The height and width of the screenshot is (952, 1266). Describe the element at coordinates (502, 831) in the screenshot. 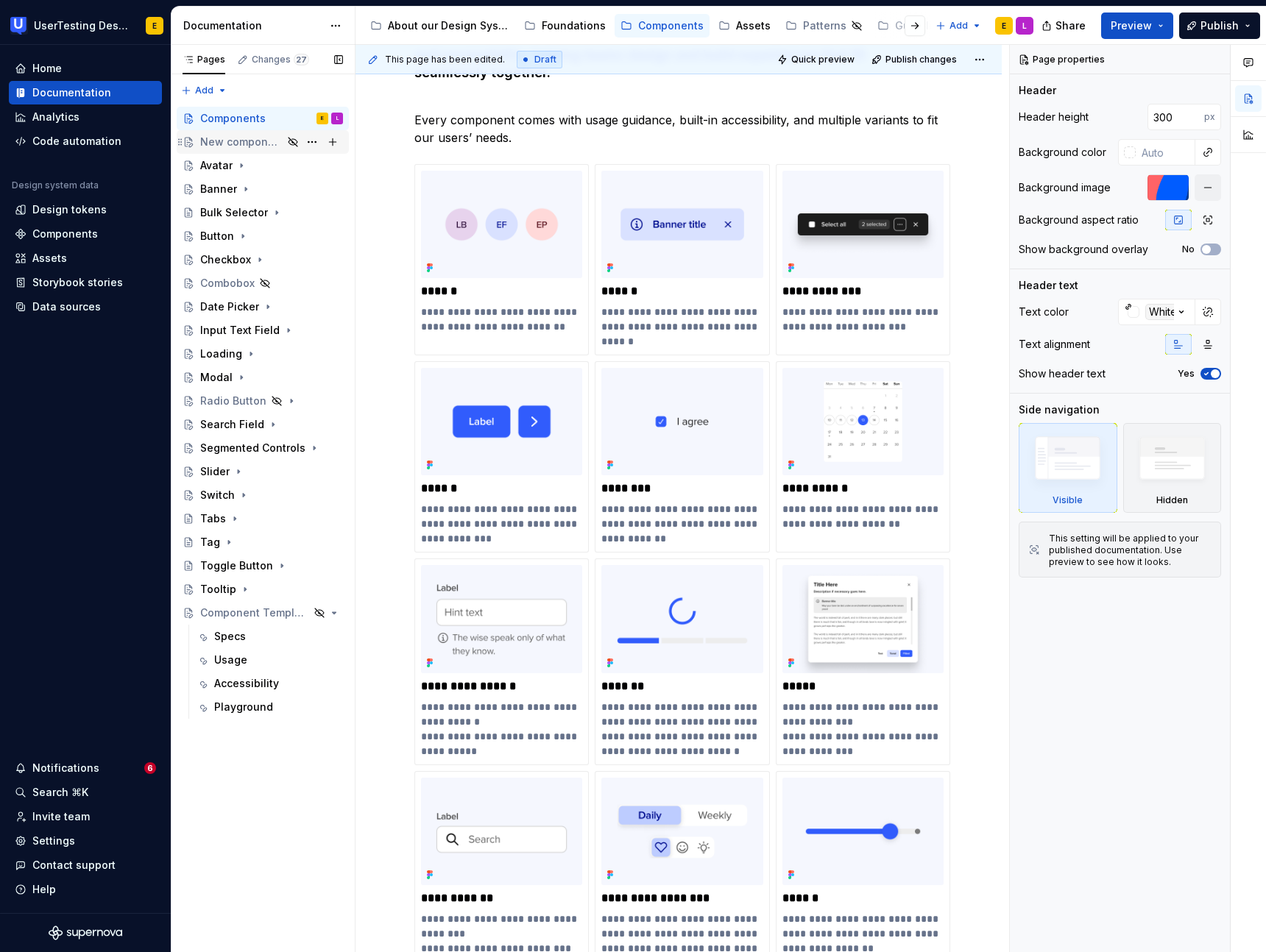

I see `img: eede4403-c559-4d4f-a30b-cdd074819e16.png` at that location.